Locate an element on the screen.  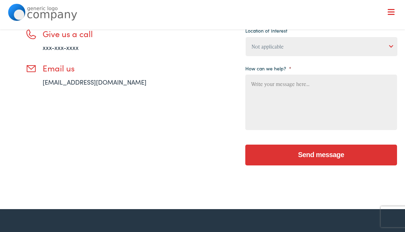
label: How can we help? is located at coordinates (268, 68).